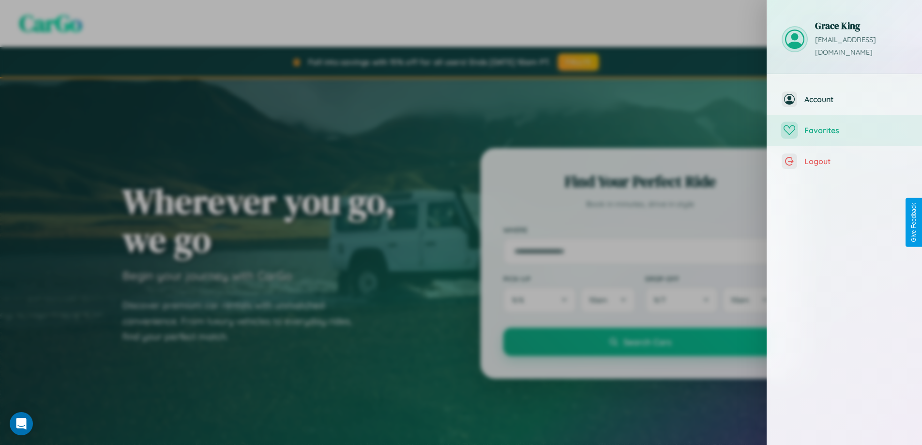 The width and height of the screenshot is (922, 445). I want to click on button: Account, so click(844, 99).